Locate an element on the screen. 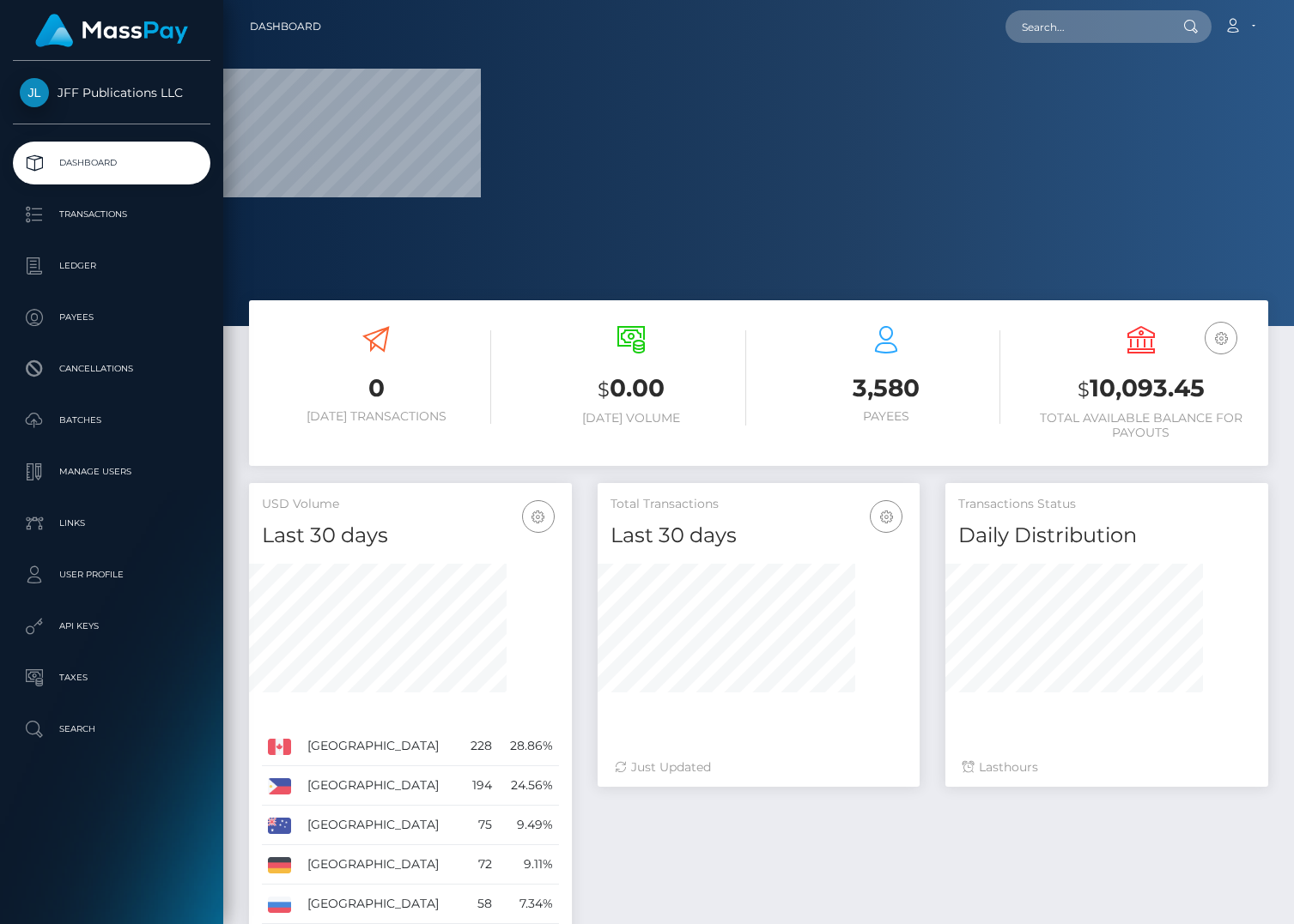 This screenshot has height=924, width=1294. p: Payees is located at coordinates (112, 318).